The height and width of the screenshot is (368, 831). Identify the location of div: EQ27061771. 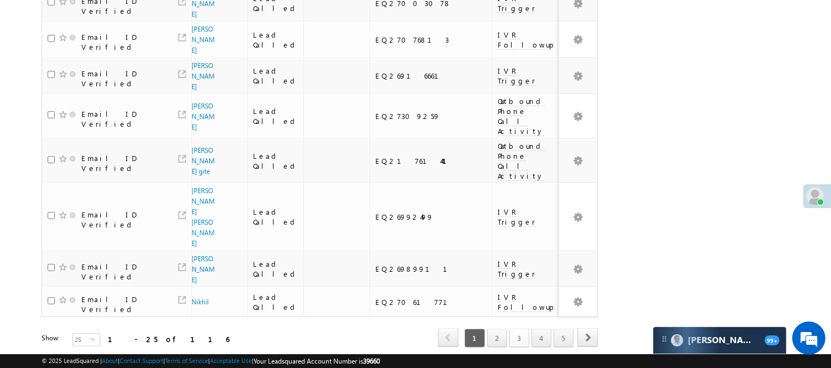
(431, 302).